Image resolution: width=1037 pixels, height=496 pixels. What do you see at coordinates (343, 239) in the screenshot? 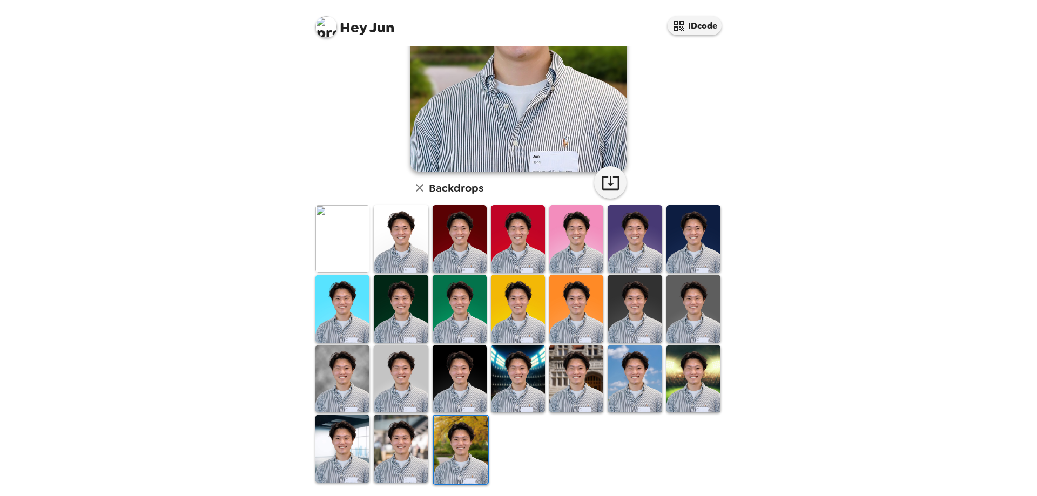
I see `img: Original` at bounding box center [343, 239].